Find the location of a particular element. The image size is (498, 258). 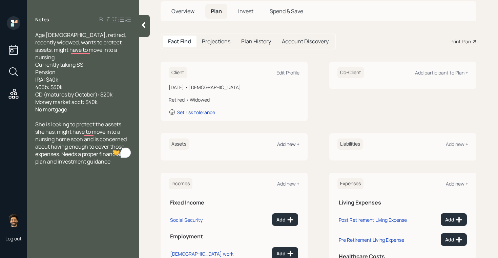

span: Overview is located at coordinates (183, 11).